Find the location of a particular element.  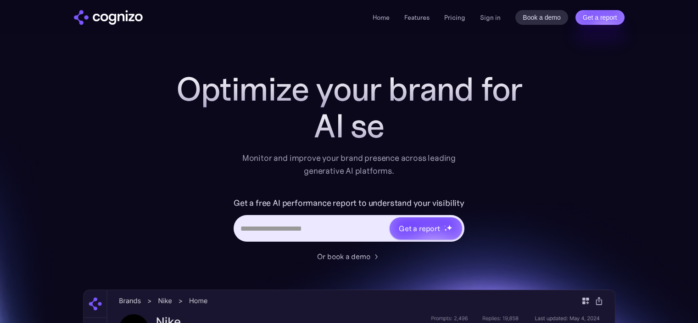

a: Pricing is located at coordinates (455, 17).